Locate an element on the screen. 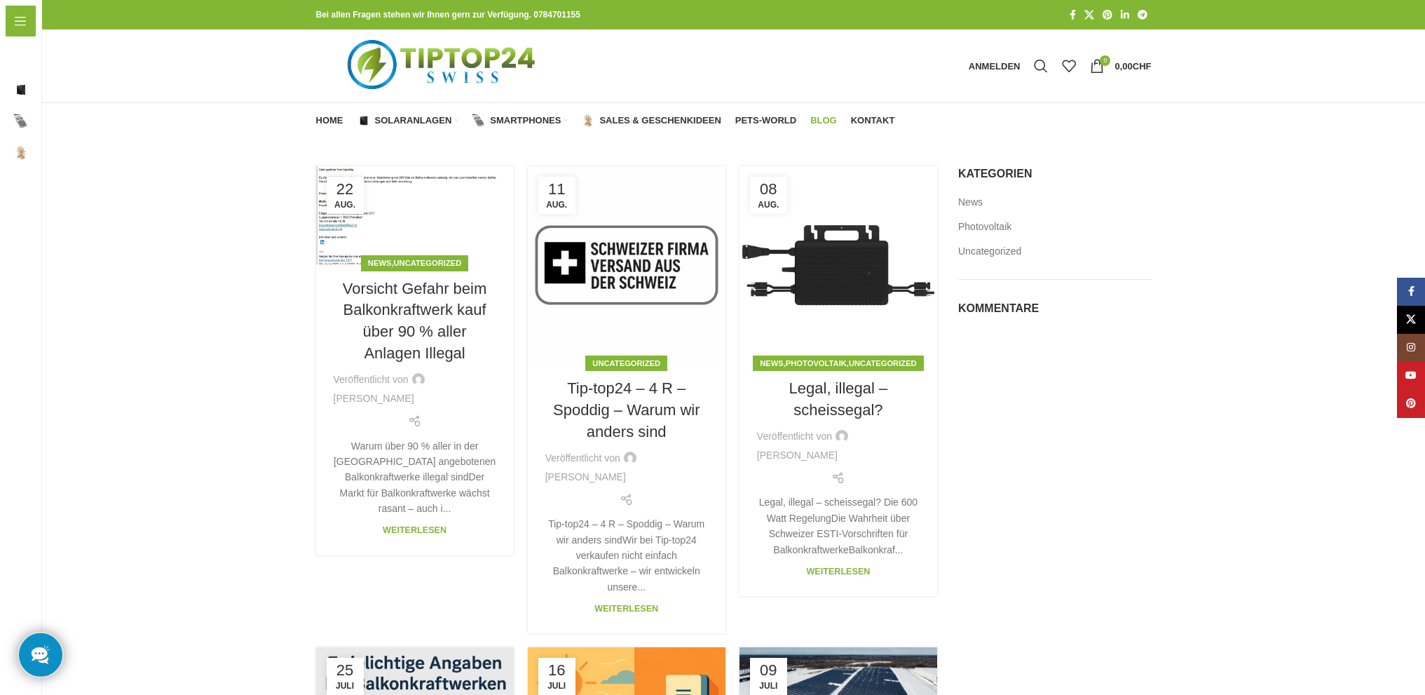  a: Pets-World is located at coordinates (765, 121).